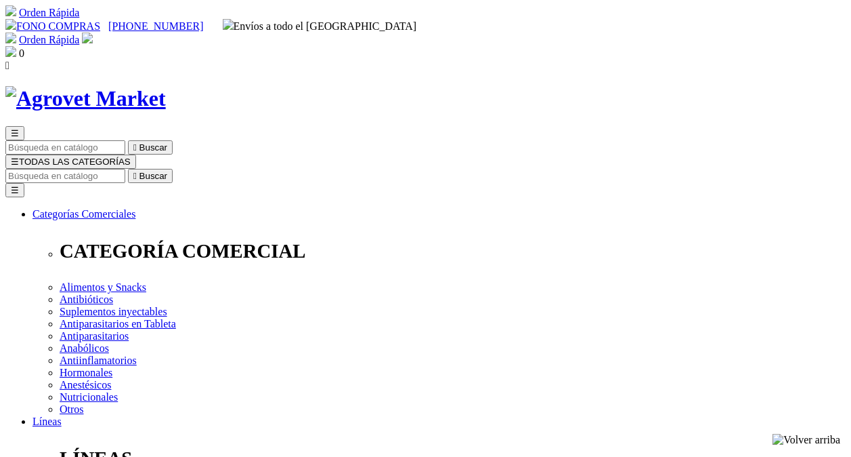 This screenshot has height=457, width=851. Describe the element at coordinates (72, 408) in the screenshot. I see `a: Otros` at that location.